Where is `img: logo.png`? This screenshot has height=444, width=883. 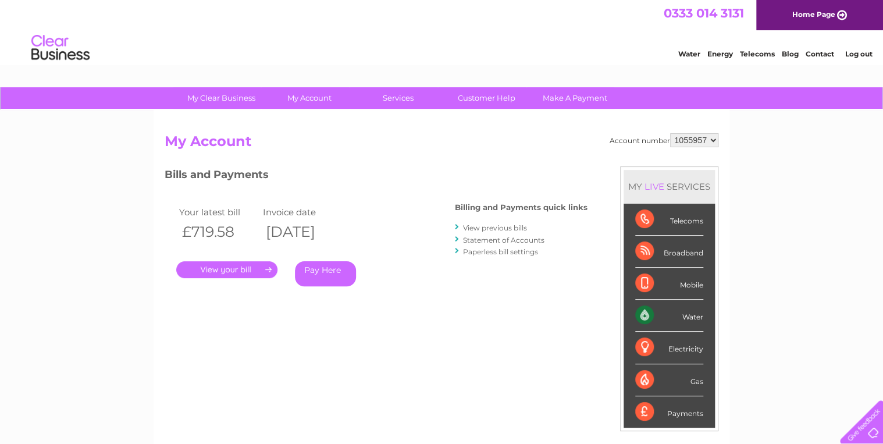
img: logo.png is located at coordinates (60, 48).